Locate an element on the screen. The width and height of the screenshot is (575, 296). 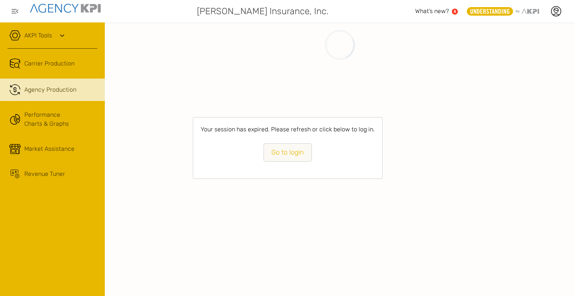
a: AKPI Tools is located at coordinates (38, 36).